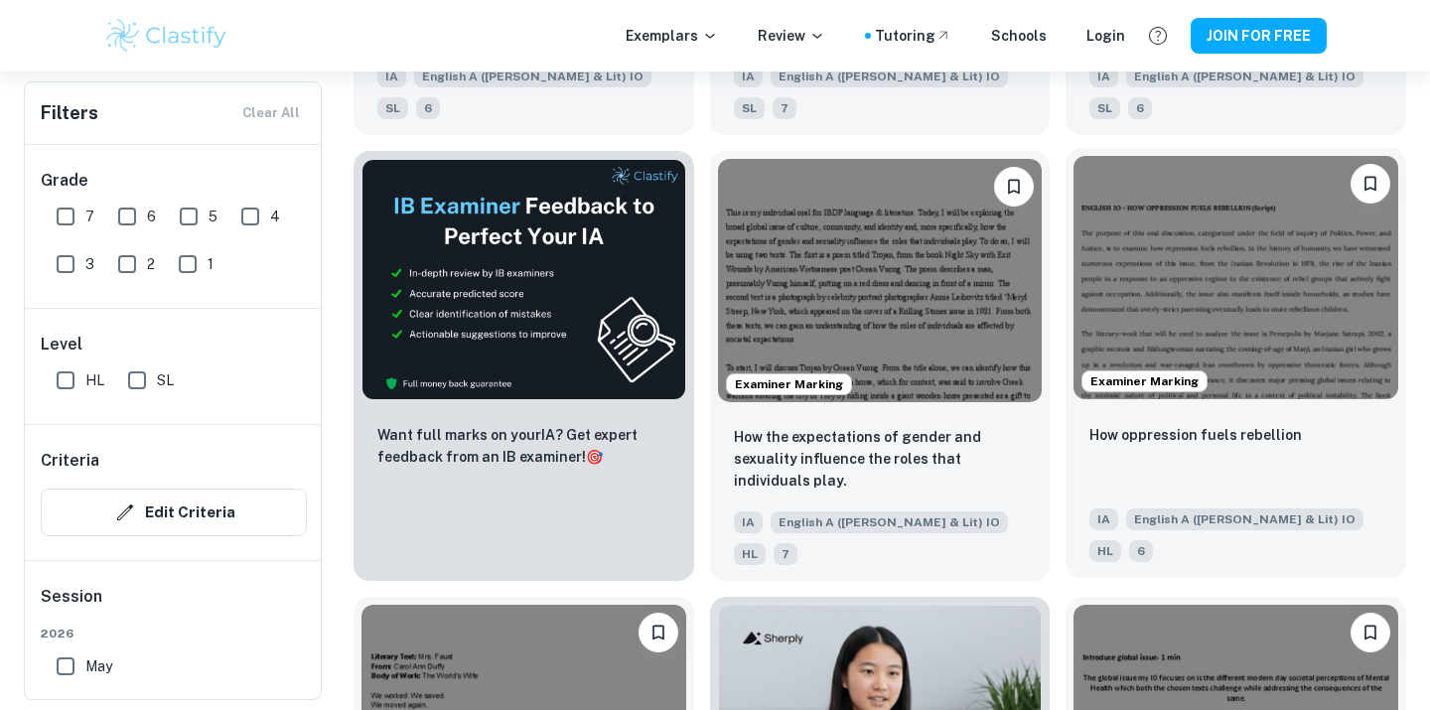 This screenshot has width=1430, height=710. I want to click on a: Schools, so click(1019, 36).